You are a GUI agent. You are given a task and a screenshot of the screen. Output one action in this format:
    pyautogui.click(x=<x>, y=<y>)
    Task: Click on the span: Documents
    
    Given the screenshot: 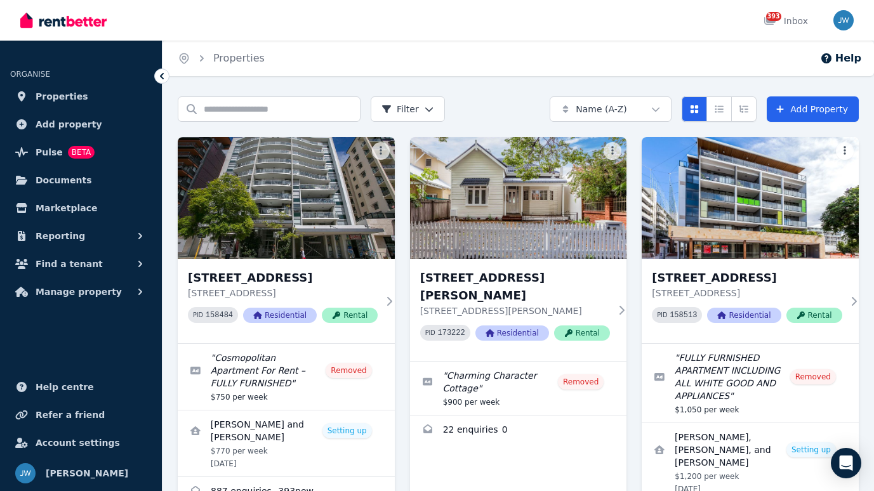 What is the action you would take?
    pyautogui.click(x=63, y=180)
    